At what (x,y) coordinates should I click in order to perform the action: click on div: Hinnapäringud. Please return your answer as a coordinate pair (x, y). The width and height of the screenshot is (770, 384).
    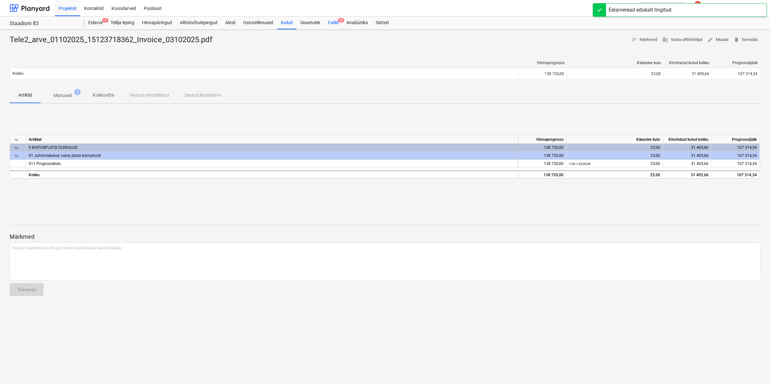
    Looking at the image, I should click on (157, 23).